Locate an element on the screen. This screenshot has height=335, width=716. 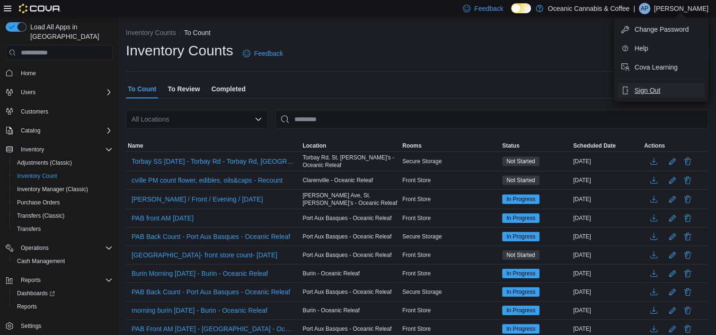
div: Secure Storage is located at coordinates (450, 161).